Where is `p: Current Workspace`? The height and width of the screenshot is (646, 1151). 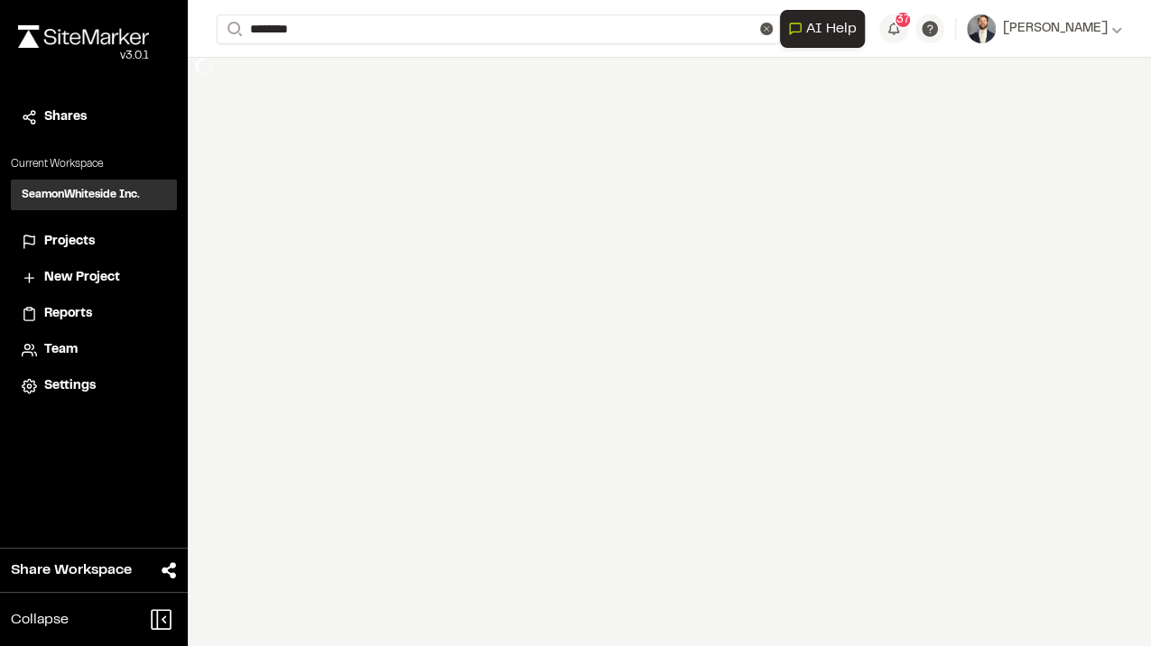 p: Current Workspace is located at coordinates (94, 164).